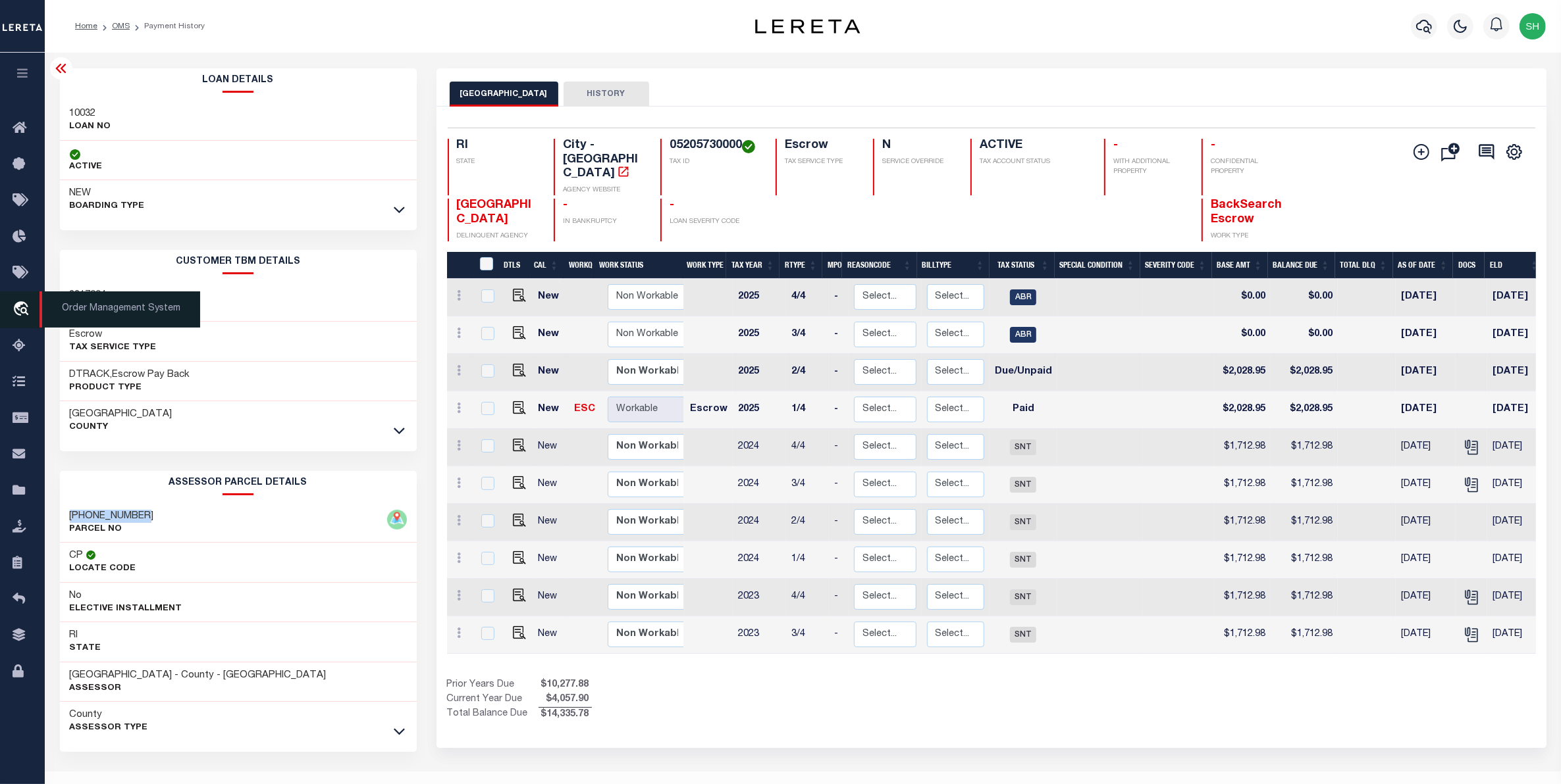  Describe the element at coordinates (107, 194) in the screenshot. I see `h3: NEW` at that location.